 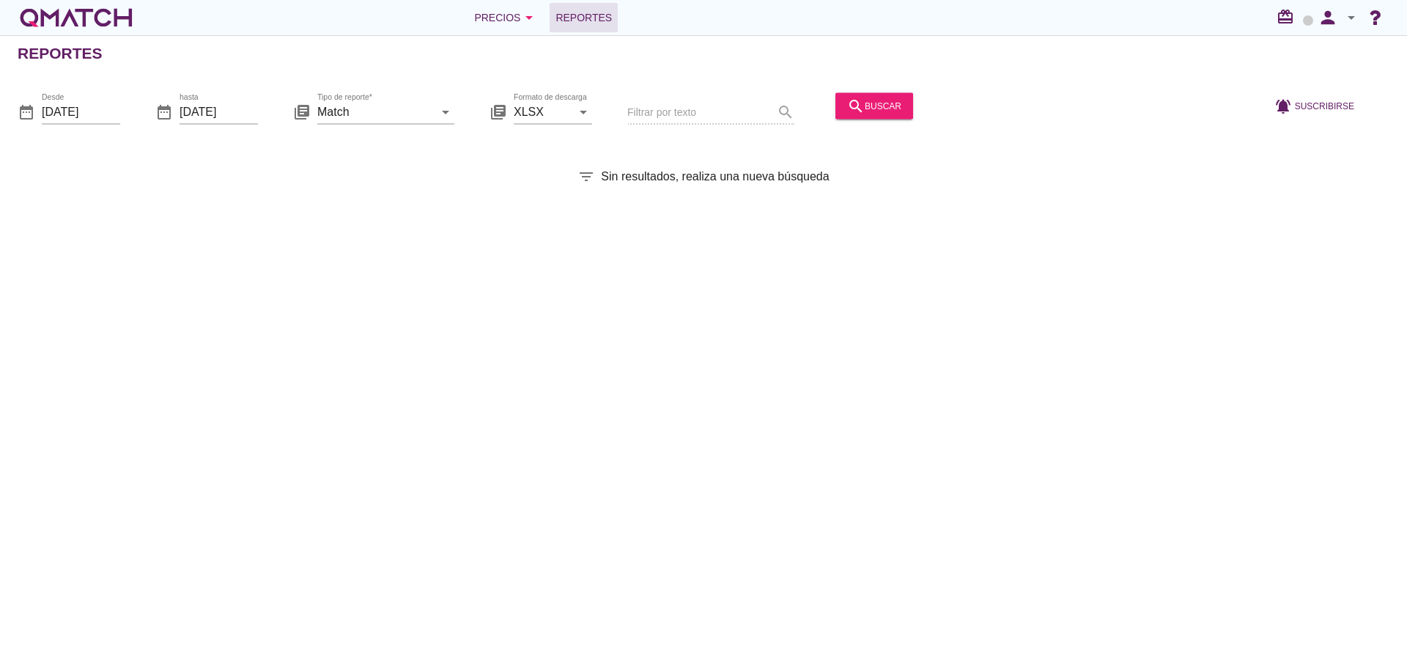 I want to click on span: Reportes, so click(x=583, y=18).